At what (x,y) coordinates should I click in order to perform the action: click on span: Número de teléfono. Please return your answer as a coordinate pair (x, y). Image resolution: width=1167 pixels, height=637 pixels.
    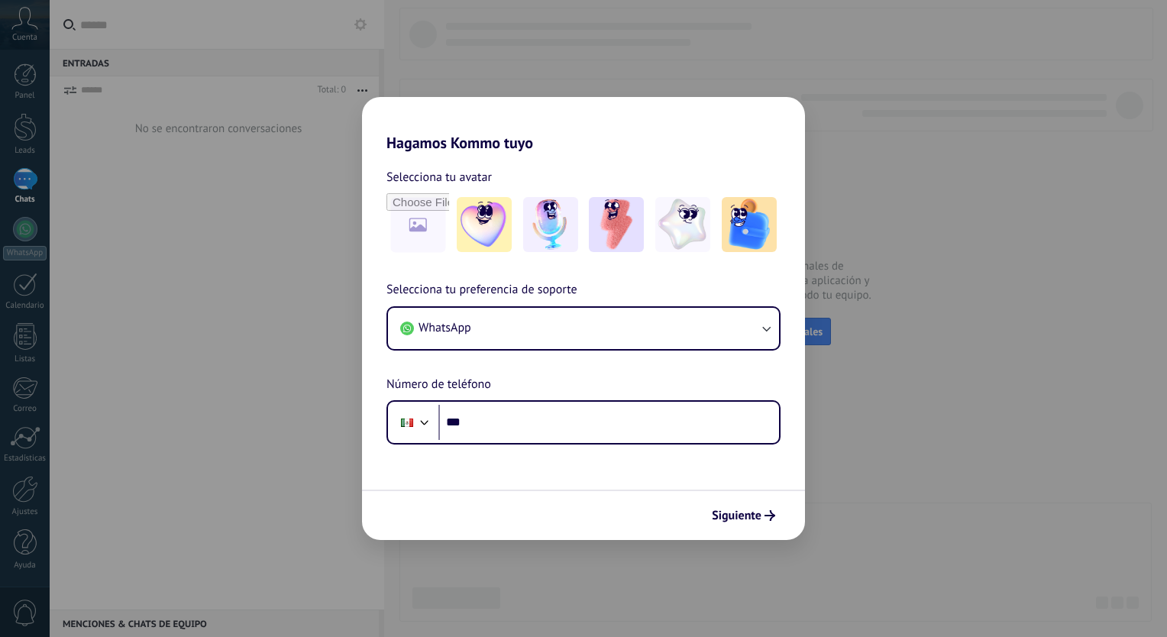
    Looking at the image, I should click on (438, 385).